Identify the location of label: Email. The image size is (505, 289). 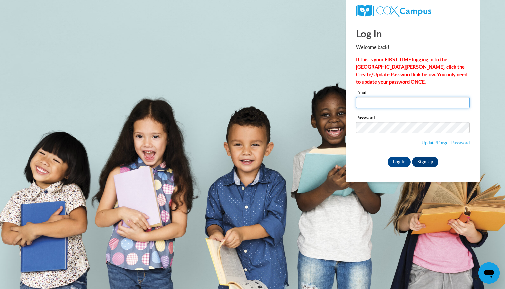
(413, 93).